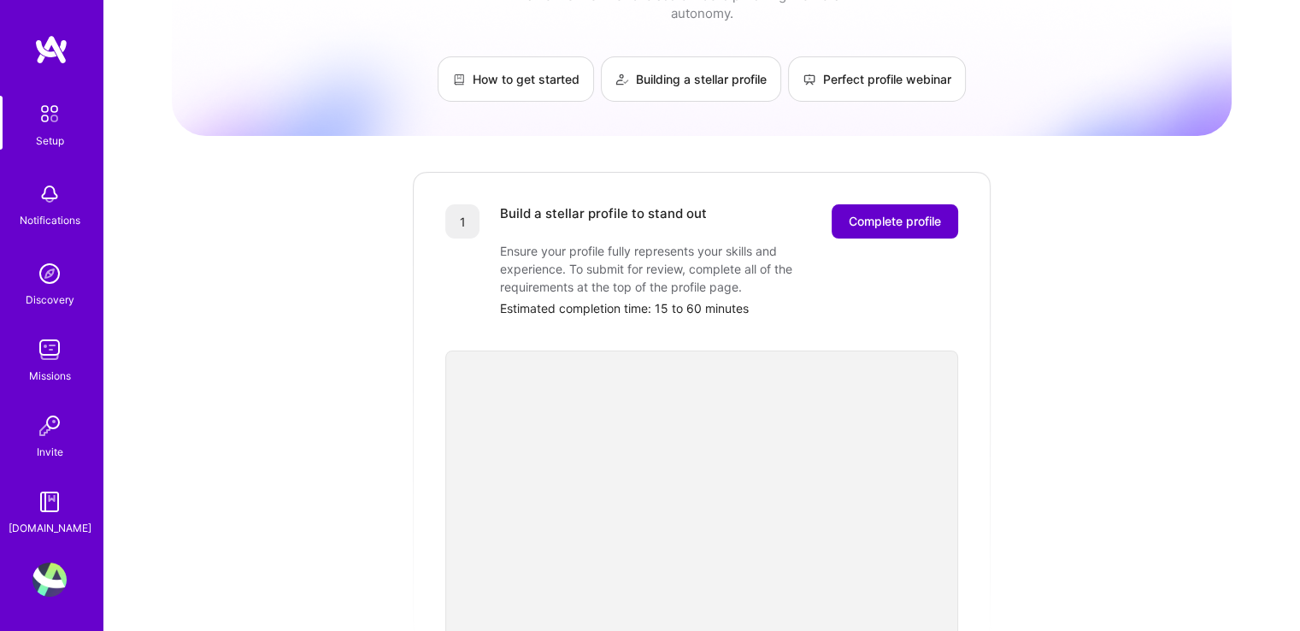 The height and width of the screenshot is (631, 1300). I want to click on div: Build a stellar profile to stand out, so click(603, 221).